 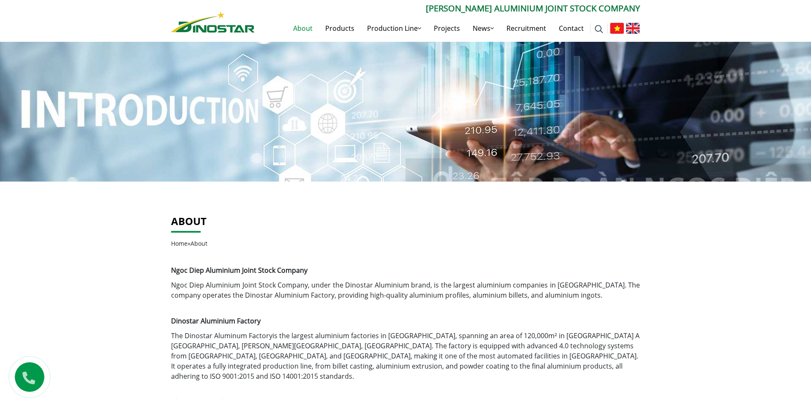 I want to click on span: Dinostar Aluminium Factory, so click(x=216, y=321).